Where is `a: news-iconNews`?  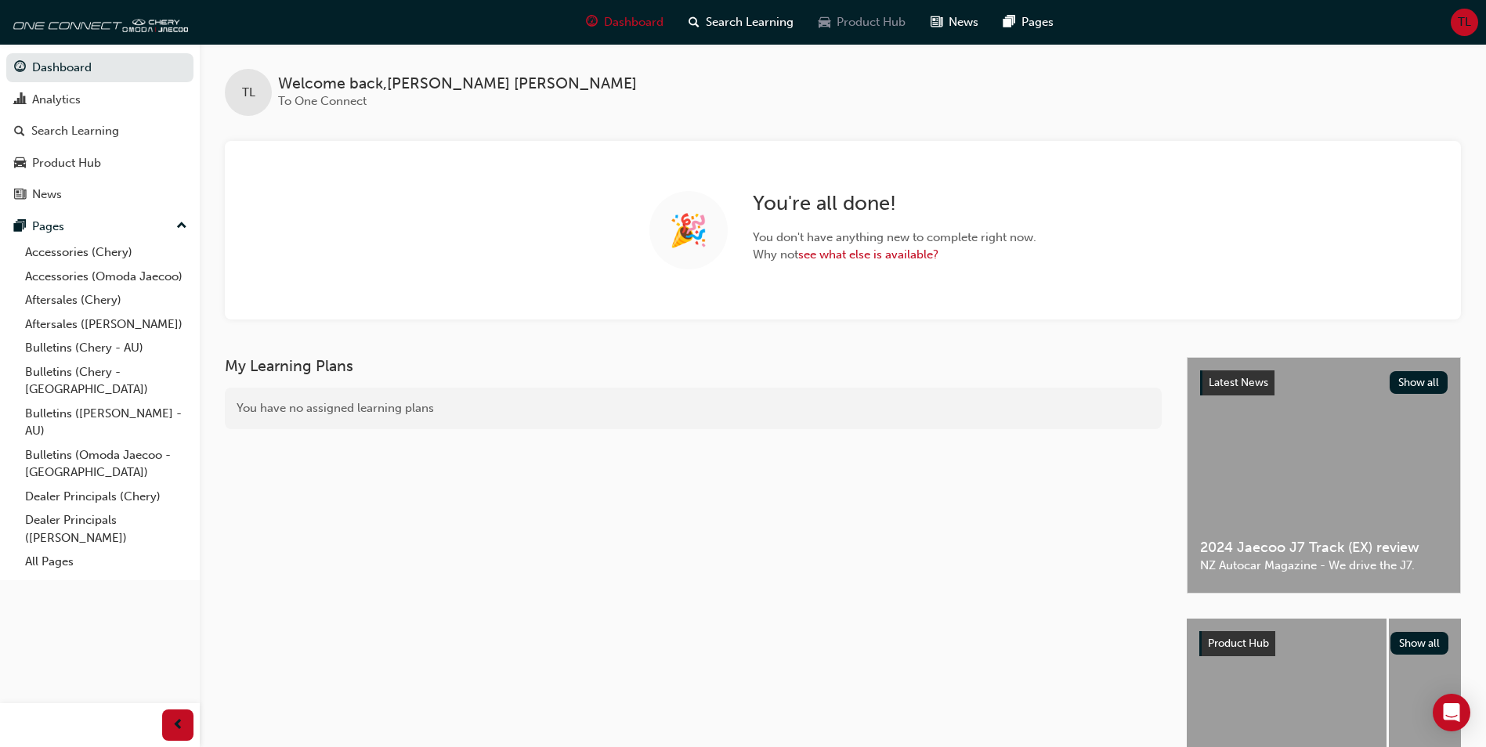 a: news-iconNews is located at coordinates (954, 22).